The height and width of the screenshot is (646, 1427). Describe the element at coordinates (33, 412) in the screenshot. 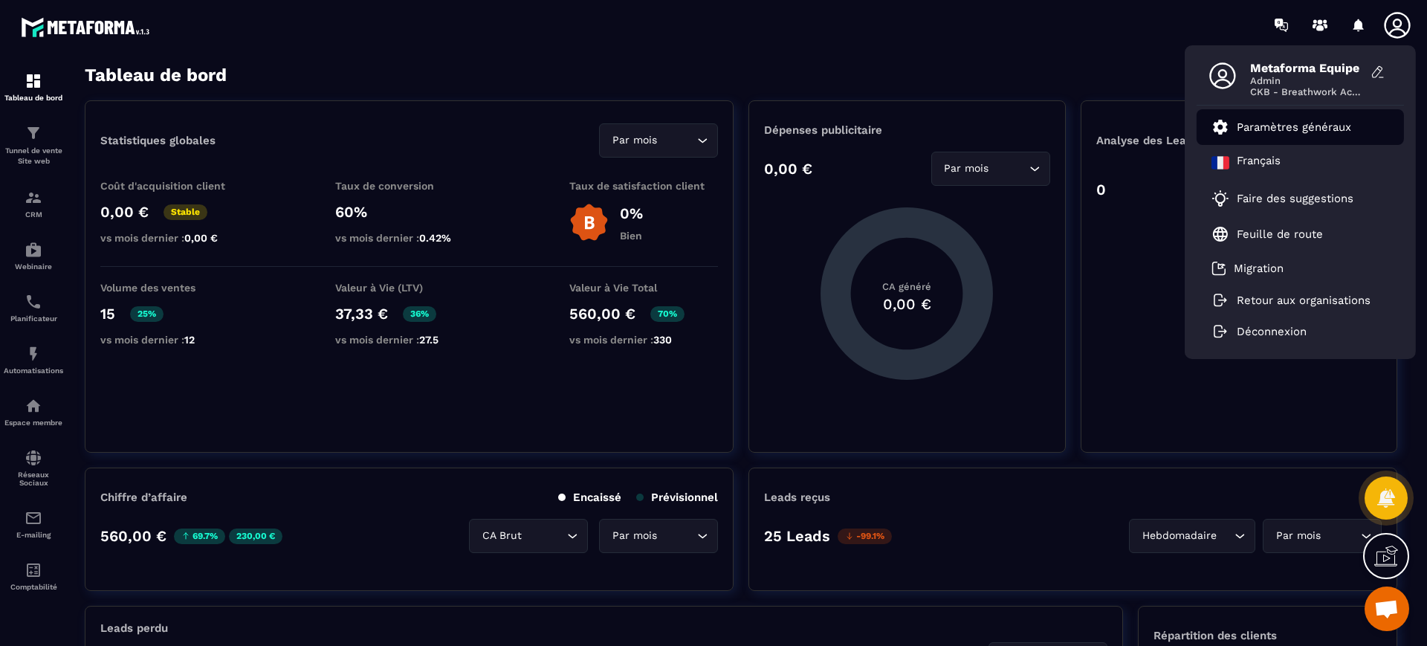

I see `a: automationsautomationsEspace membre` at that location.